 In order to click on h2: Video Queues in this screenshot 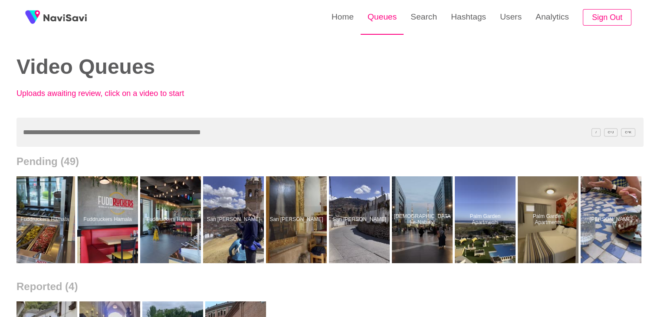, I will do `click(167, 67)`.